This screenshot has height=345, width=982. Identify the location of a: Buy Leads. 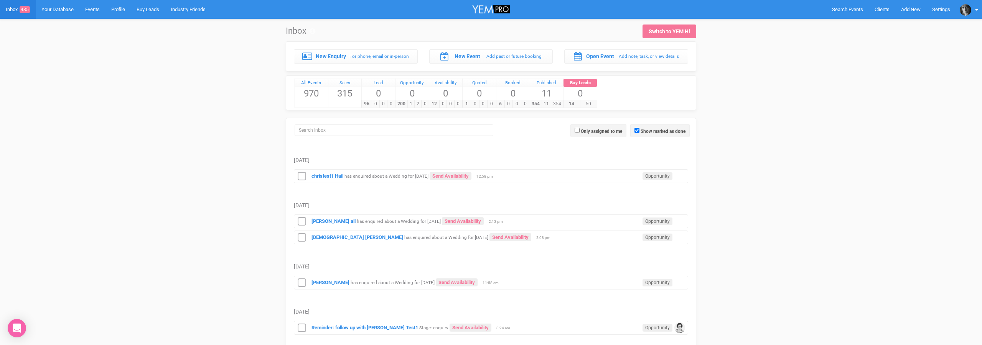
(580, 83).